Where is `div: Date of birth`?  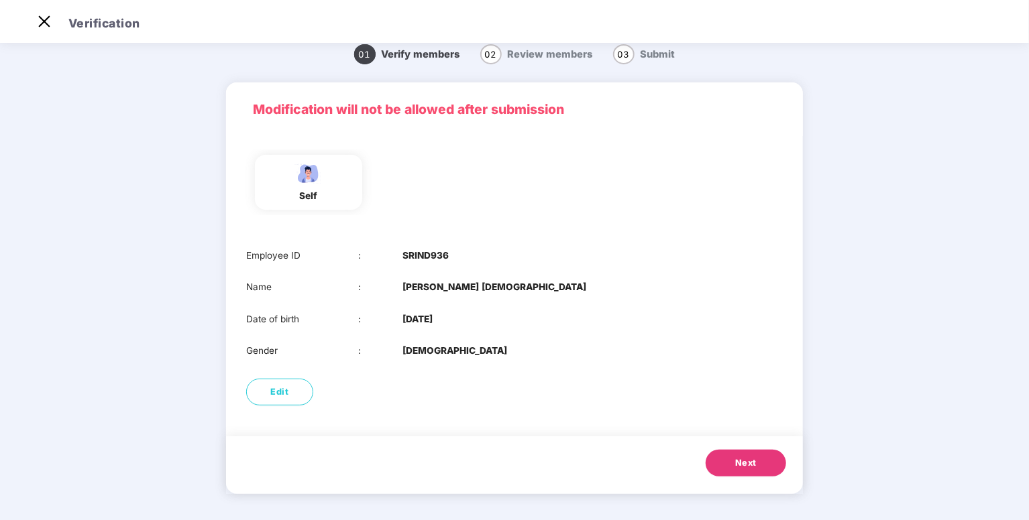 div: Date of birth is located at coordinates (302, 319).